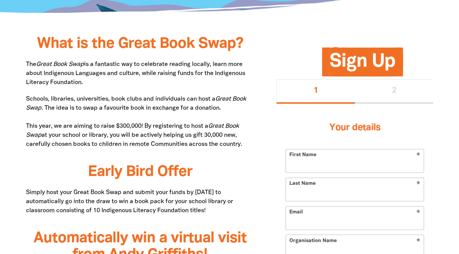 This screenshot has width=459, height=254. Describe the element at coordinates (363, 65) in the screenshot. I see `span: Sign Up` at that location.